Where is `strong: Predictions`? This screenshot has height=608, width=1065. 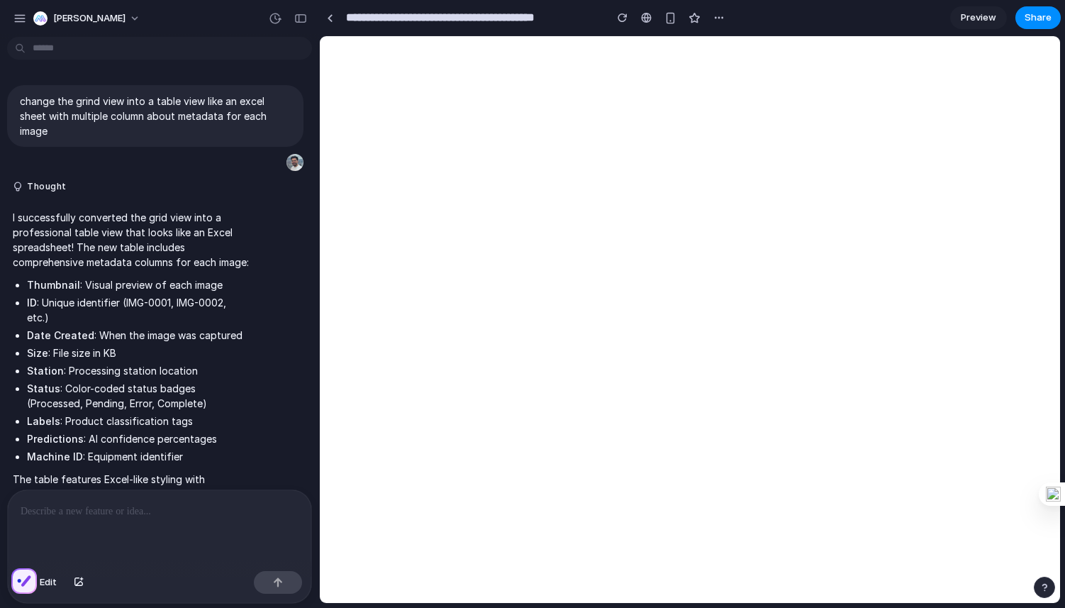
strong: Predictions is located at coordinates (55, 438).